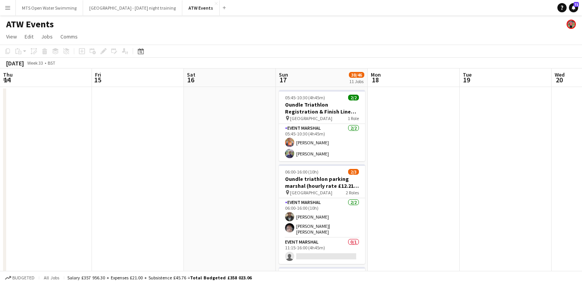 The width and height of the screenshot is (582, 284). What do you see at coordinates (283, 80) in the screenshot?
I see `span: 17` at bounding box center [283, 80].